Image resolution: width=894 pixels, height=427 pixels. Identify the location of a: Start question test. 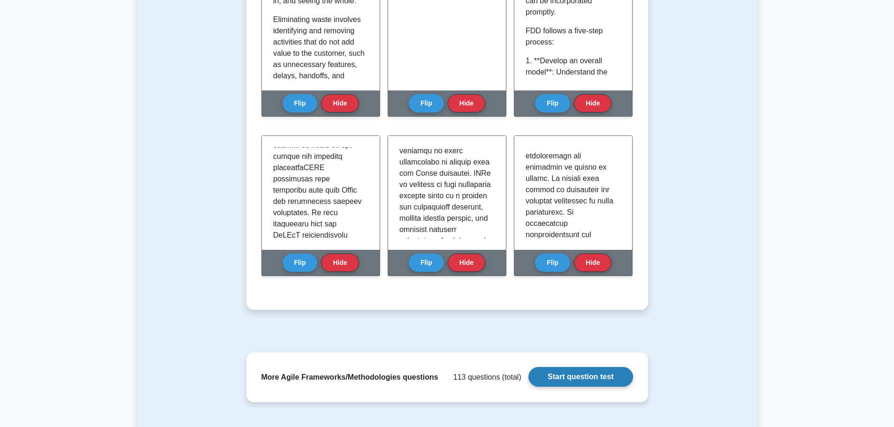
(580, 377).